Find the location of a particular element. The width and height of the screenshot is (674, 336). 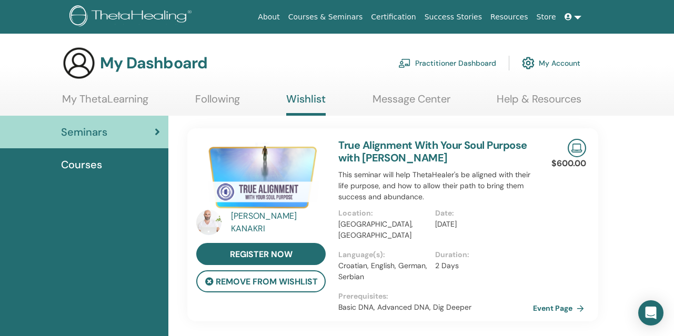

img: generic-user-icon.jpg is located at coordinates (79, 63).